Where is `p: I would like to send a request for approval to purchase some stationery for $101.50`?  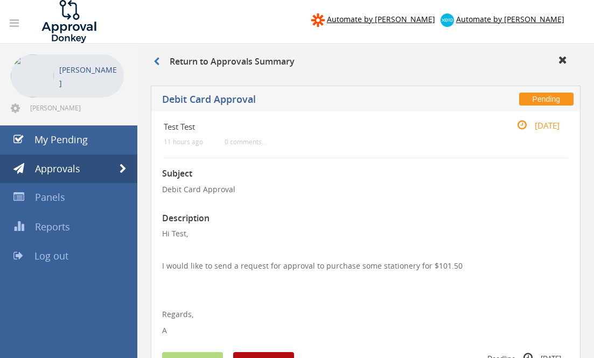
p: I would like to send a request for approval to purchase some stationery for $101.50 is located at coordinates (366, 266).